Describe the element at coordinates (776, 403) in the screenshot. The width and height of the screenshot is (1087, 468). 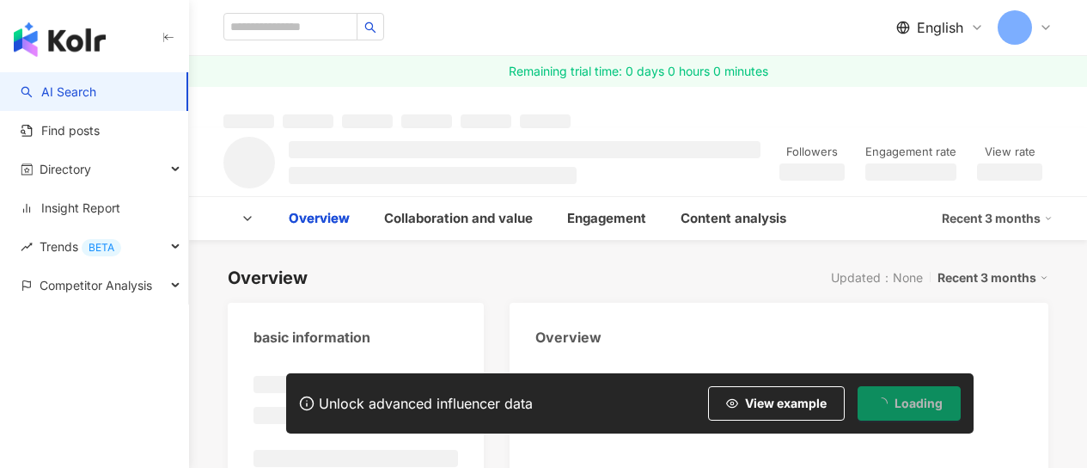
I see `button: View example` at that location.